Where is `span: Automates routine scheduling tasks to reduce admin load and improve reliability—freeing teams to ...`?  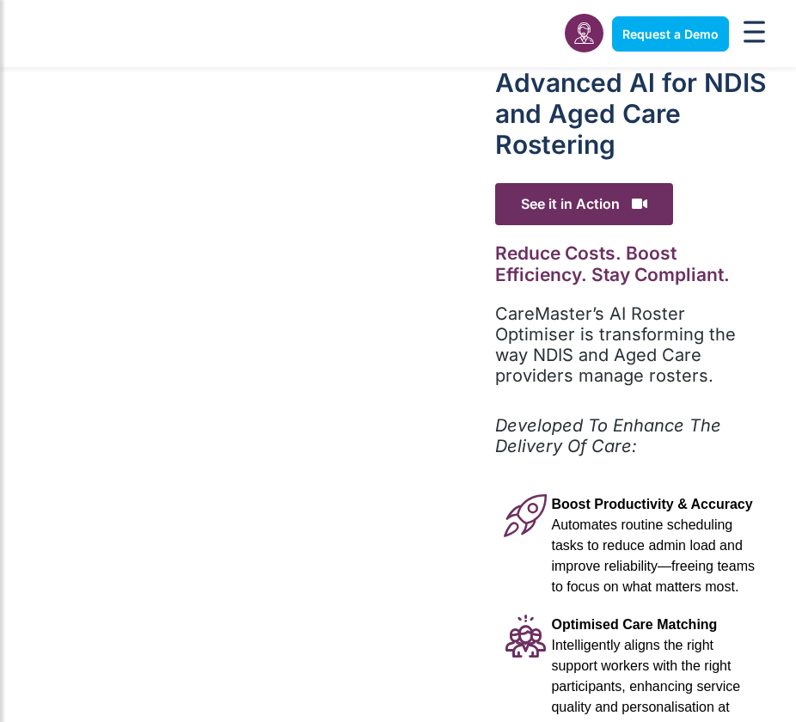 span: Automates routine scheduling tasks to reduce admin load and improve reliability—freeing teams to ... is located at coordinates (653, 556).